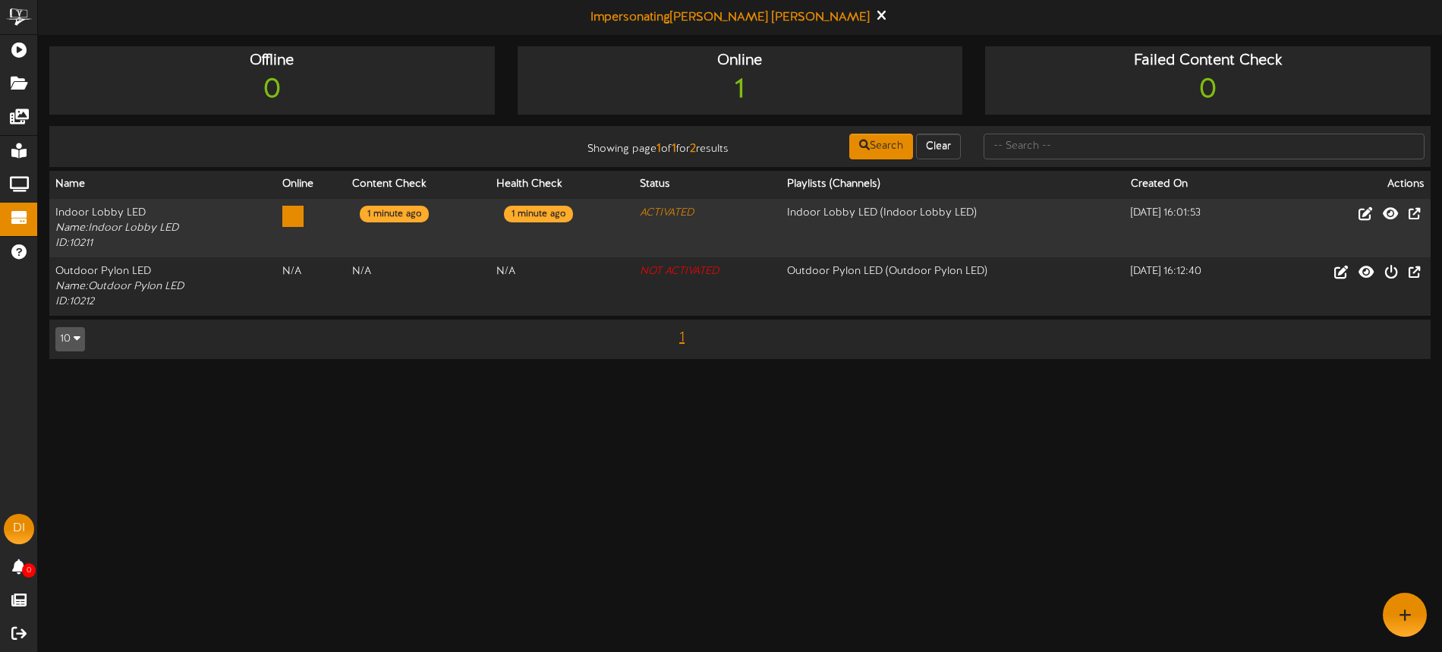  Describe the element at coordinates (29, 570) in the screenshot. I see `span: 0` at that location.